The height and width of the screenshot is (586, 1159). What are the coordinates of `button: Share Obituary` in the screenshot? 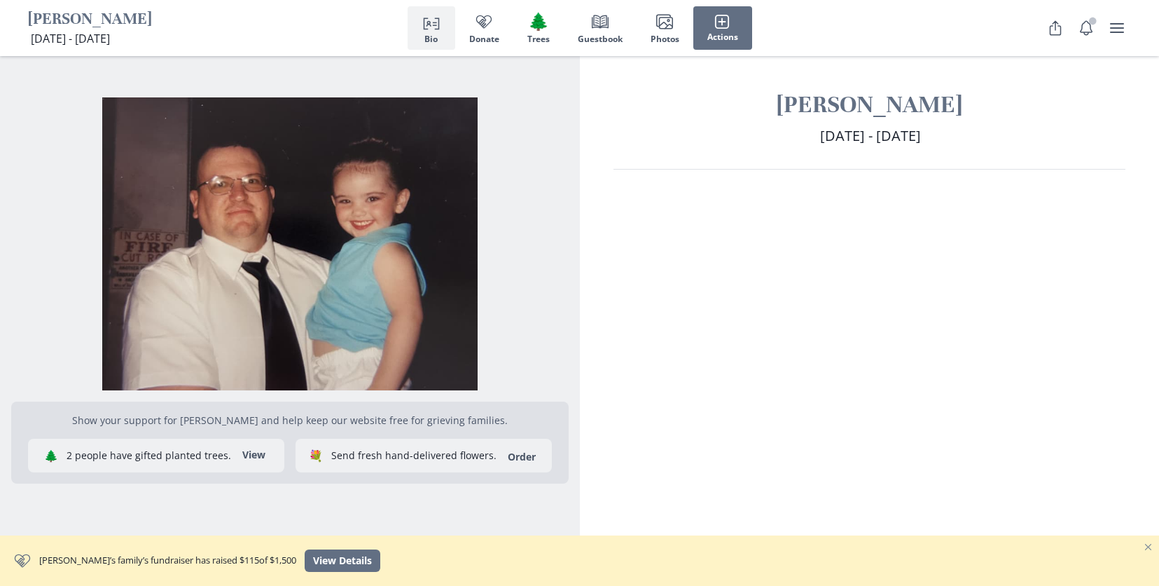 It's located at (1056, 28).